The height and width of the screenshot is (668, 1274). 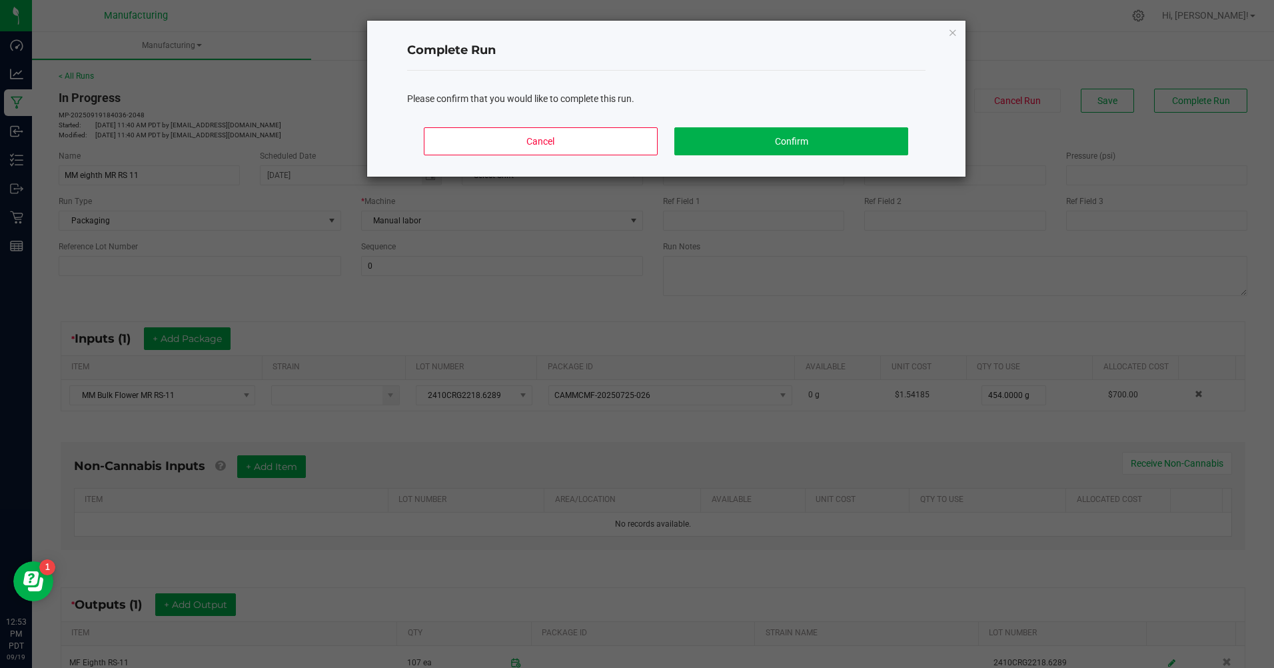 What do you see at coordinates (791, 141) in the screenshot?
I see `button: Confirm` at bounding box center [791, 141].